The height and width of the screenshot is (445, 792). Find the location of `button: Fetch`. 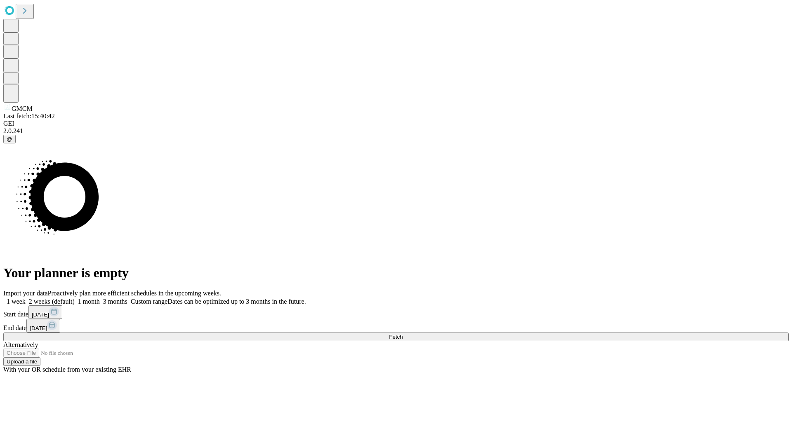

button: Fetch is located at coordinates (396, 337).